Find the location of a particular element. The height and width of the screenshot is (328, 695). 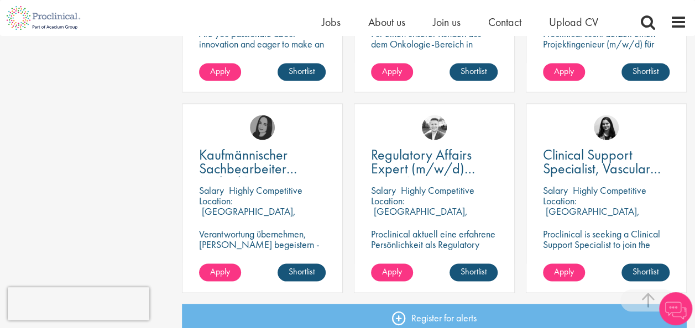

img: Anna Klemencic is located at coordinates (262, 127).